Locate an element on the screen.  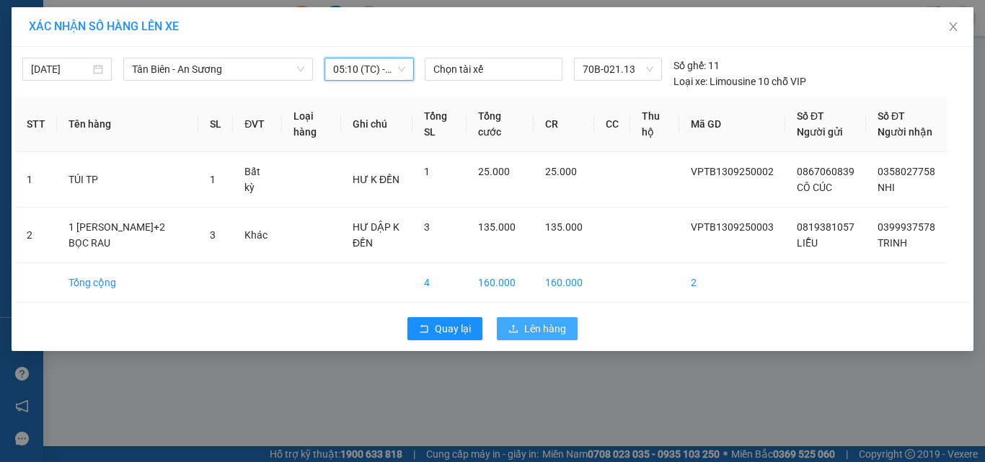
span: 01 Võ Văn Truyện, KP.1, Phường 2 is located at coordinates (156, 52).